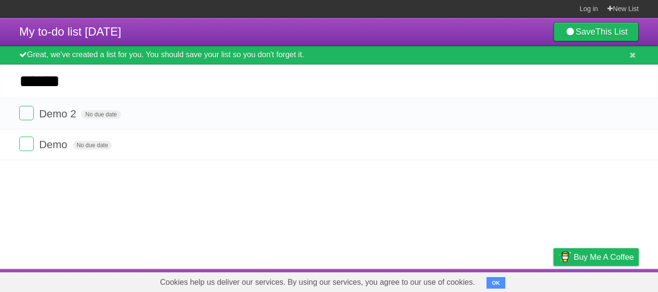 This screenshot has height=292, width=658. What do you see at coordinates (553, 281) in the screenshot?
I see `a: Privacy` at bounding box center [553, 281].